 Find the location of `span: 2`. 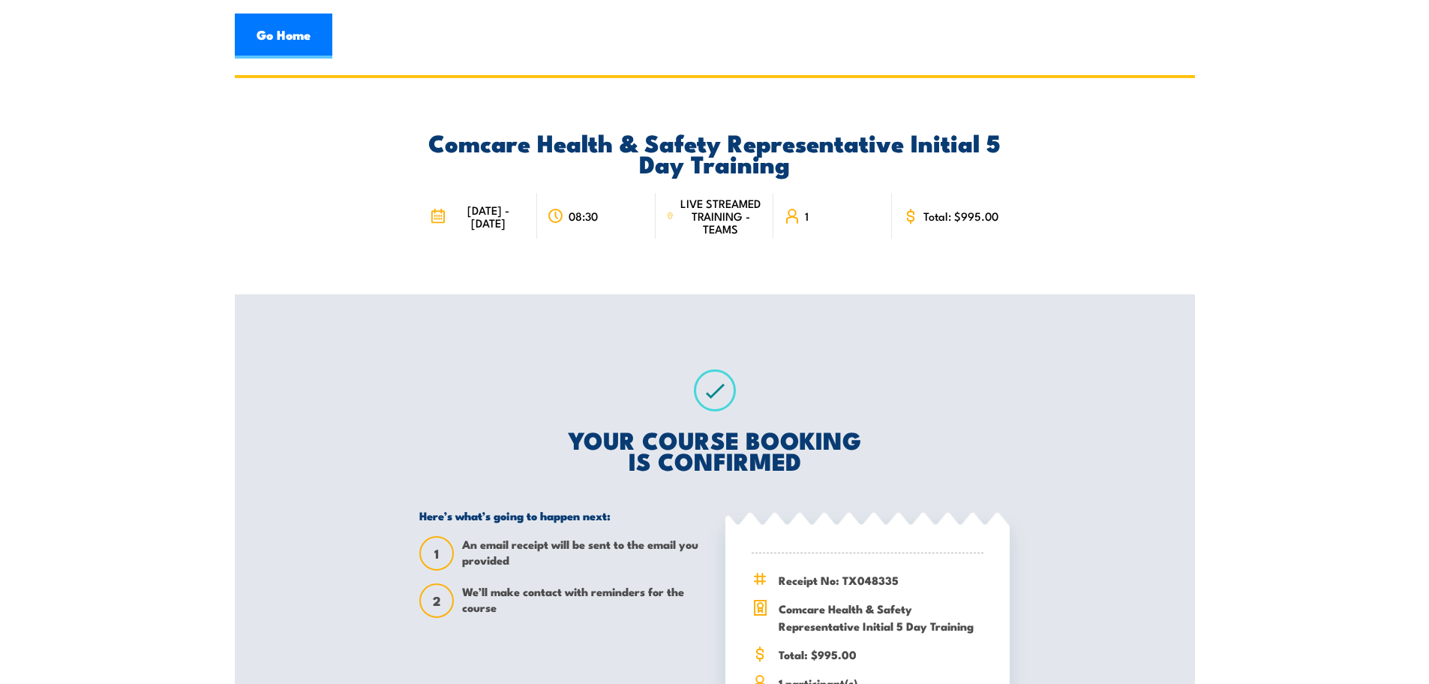

span: 2 is located at coordinates (437, 600).